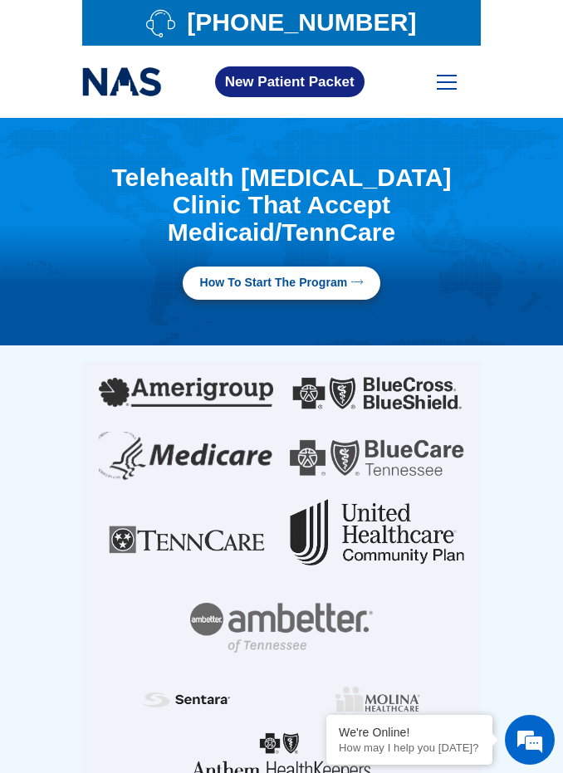  I want to click on img: UHC Logo, so click(377, 532).